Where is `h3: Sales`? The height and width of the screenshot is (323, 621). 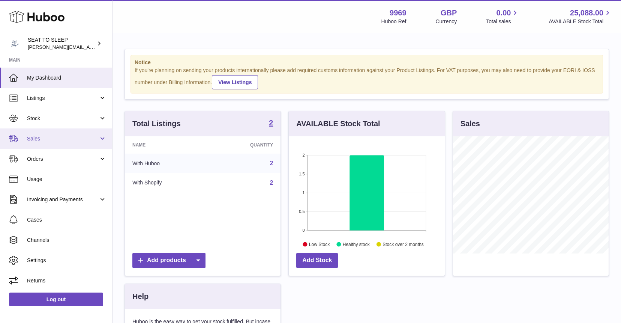 h3: Sales is located at coordinates (470, 123).